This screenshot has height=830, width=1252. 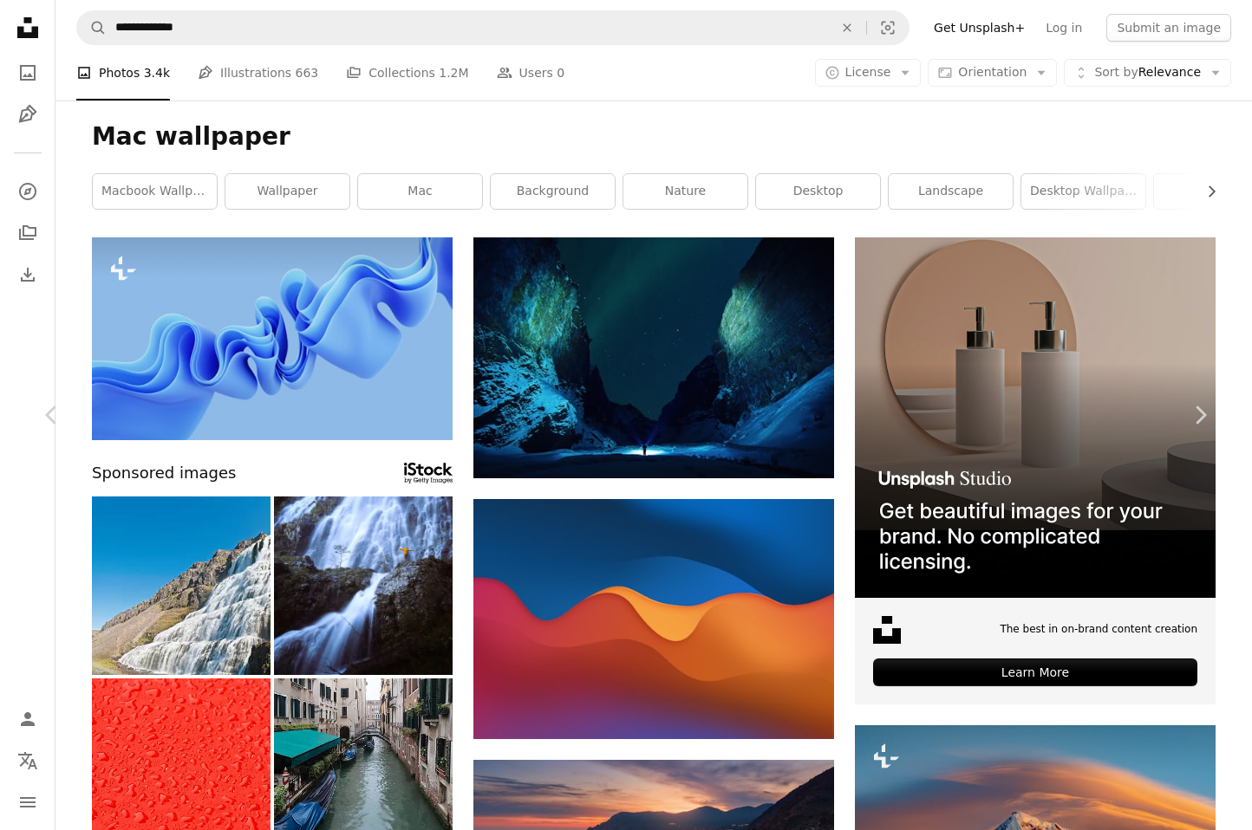 What do you see at coordinates (1205, 192) in the screenshot?
I see `button: scroll list to the right` at bounding box center [1205, 192].